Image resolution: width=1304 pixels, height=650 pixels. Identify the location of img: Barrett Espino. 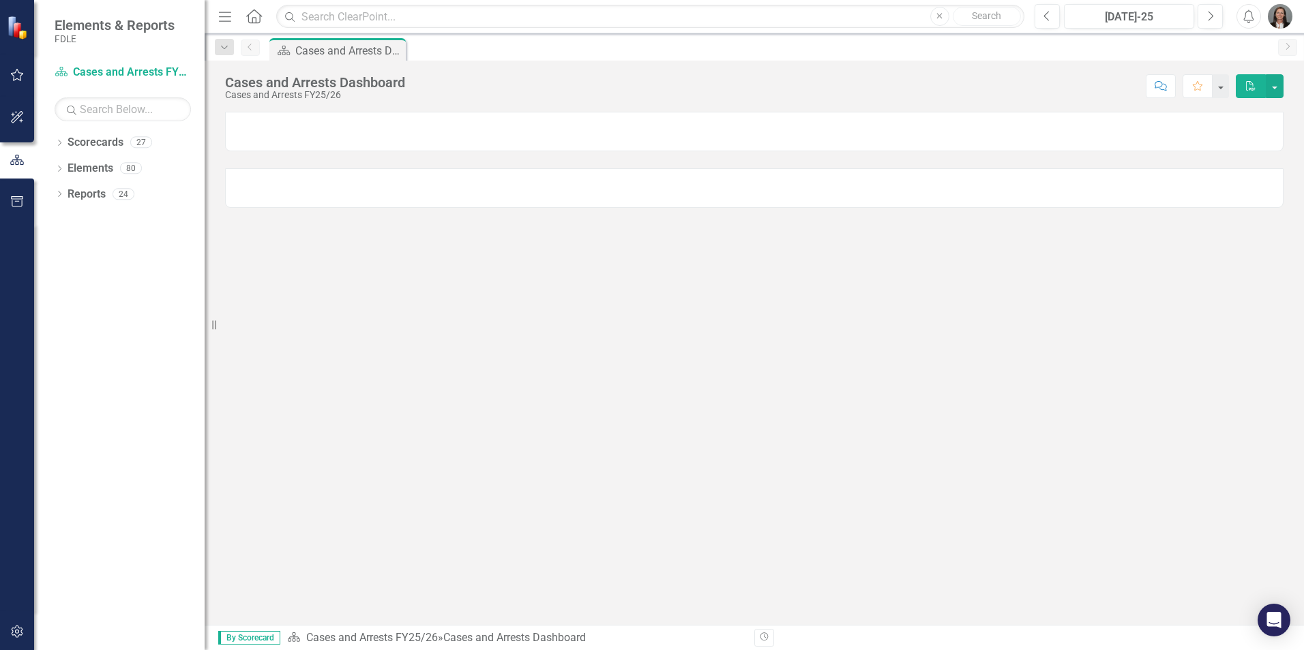
(1280, 16).